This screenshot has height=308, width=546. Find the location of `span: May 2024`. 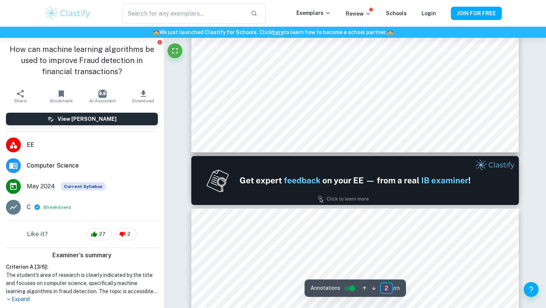

span: May 2024 is located at coordinates (41, 187).